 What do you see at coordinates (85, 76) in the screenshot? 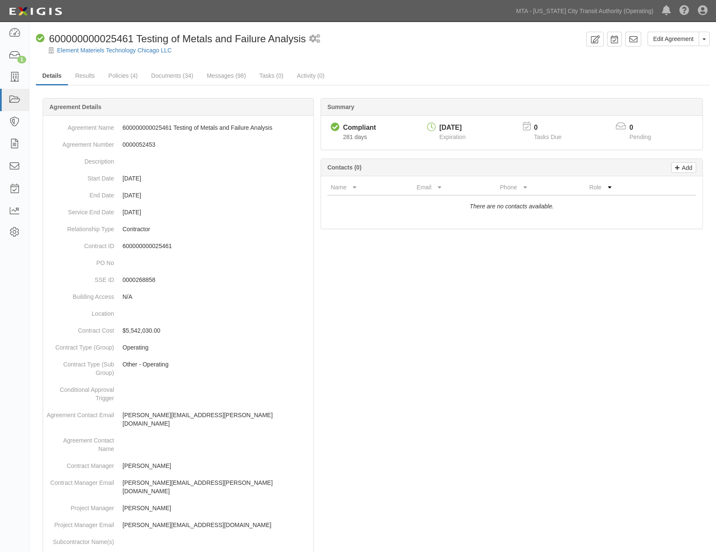
I see `a: Results` at bounding box center [85, 76].